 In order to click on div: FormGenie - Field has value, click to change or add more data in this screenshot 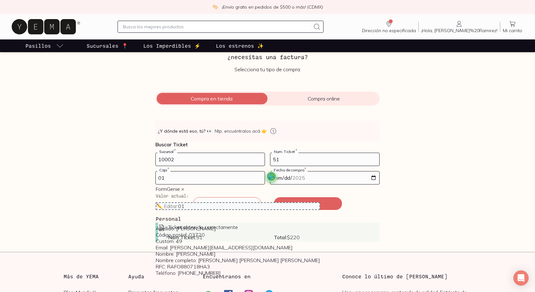, I will do `click(271, 177)`.